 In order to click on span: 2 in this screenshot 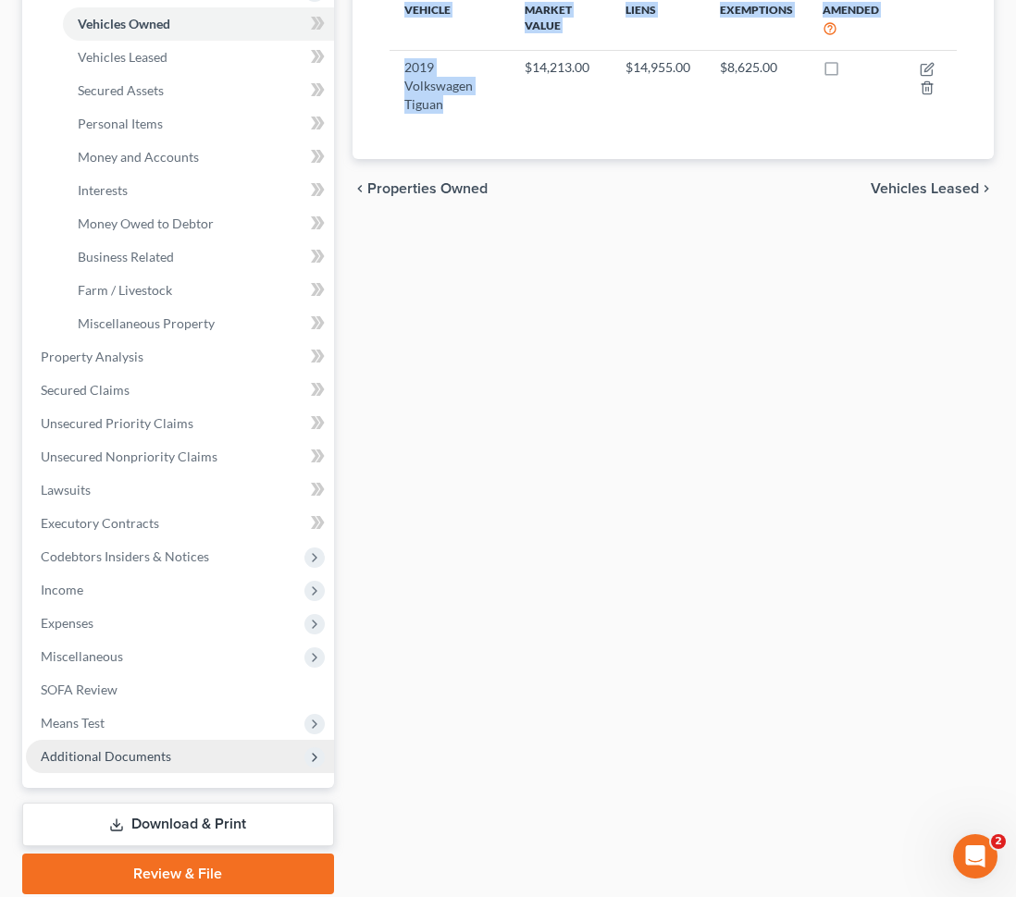, I will do `click(998, 842)`.